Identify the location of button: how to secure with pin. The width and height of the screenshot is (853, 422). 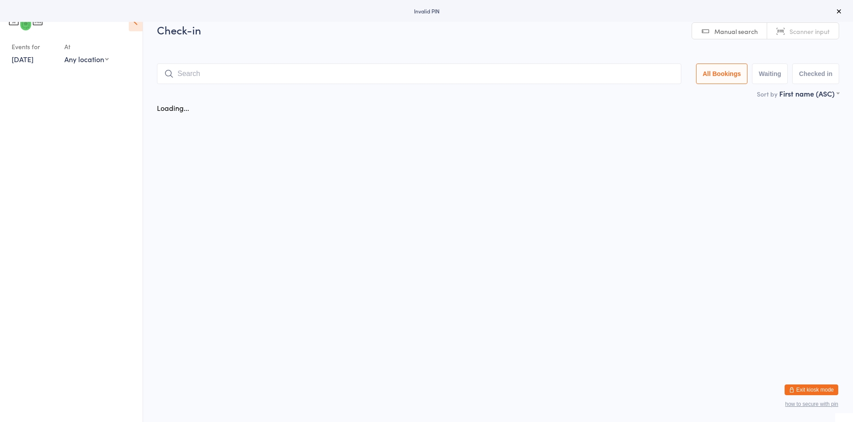
(812, 404).